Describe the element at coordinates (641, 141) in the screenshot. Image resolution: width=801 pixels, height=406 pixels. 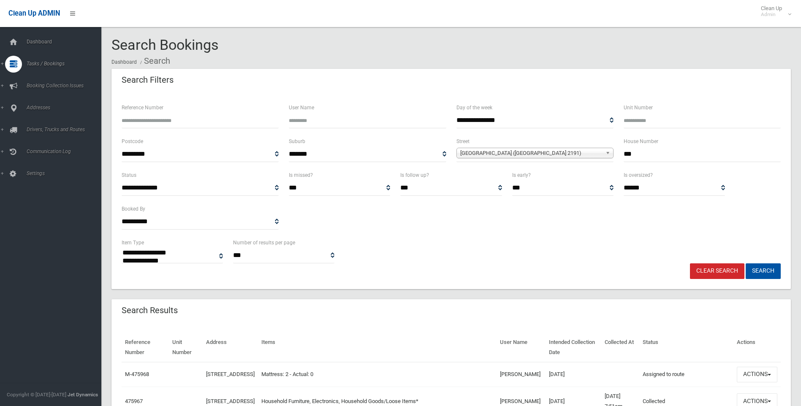
I see `label: House Number` at that location.